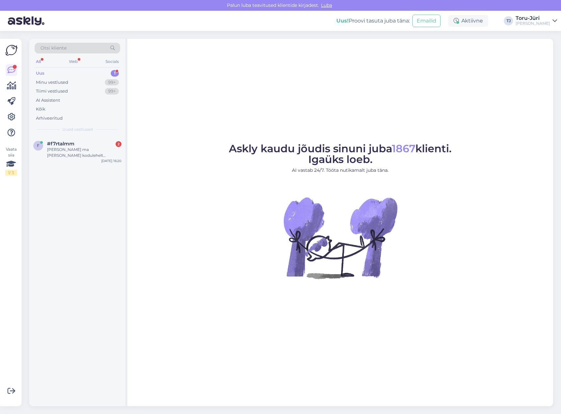 Image resolution: width=561 pixels, height=414 pixels. Describe the element at coordinates (48, 101) in the screenshot. I see `div: AI Assistent` at that location.